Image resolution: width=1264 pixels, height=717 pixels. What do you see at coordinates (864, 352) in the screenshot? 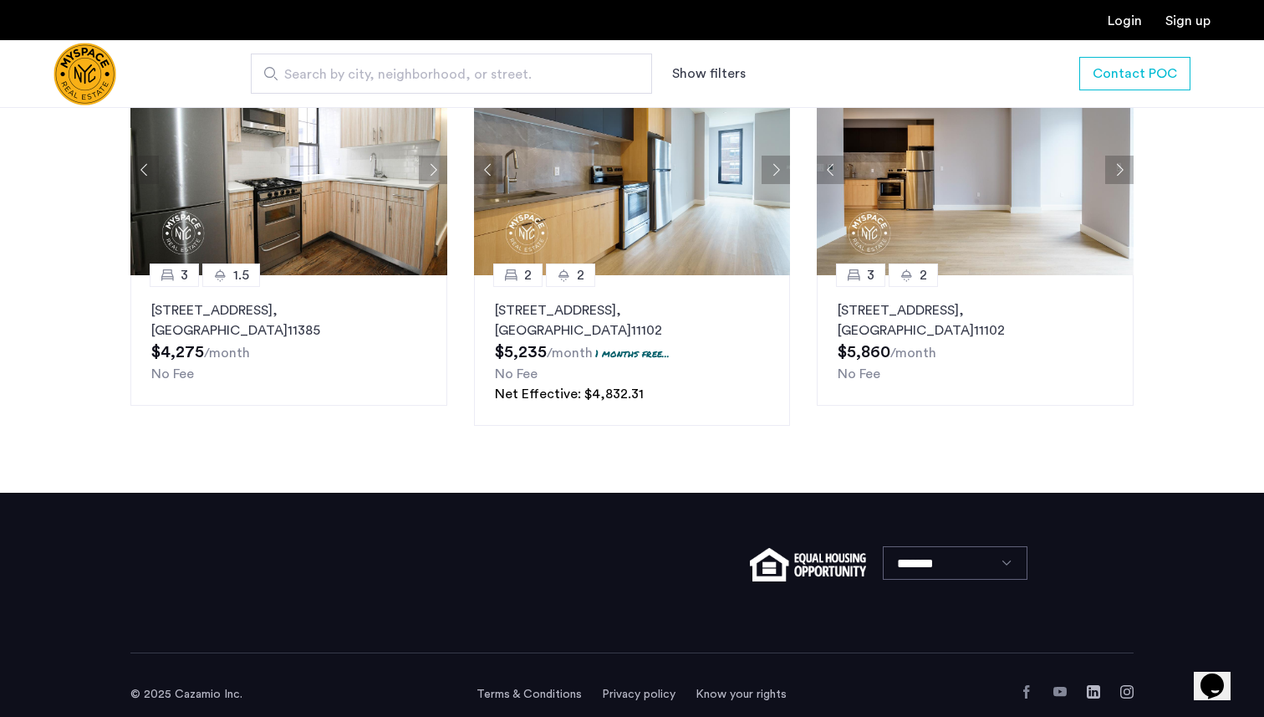
I see `span: $5,860` at bounding box center [864, 352].